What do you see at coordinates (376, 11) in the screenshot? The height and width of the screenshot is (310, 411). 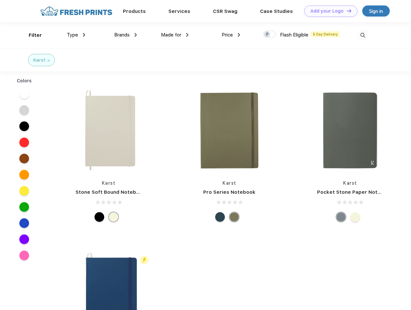 I see `a: Sign in` at bounding box center [376, 11].